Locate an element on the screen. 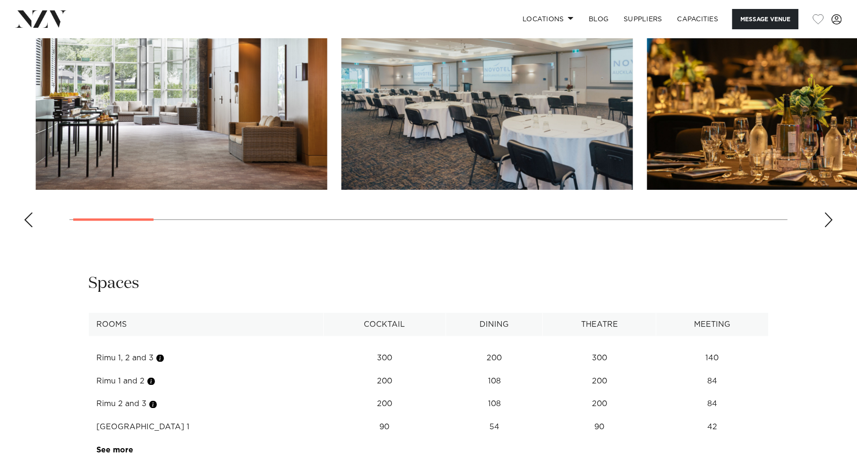 The width and height of the screenshot is (857, 476). a: BLOG is located at coordinates (598, 19).